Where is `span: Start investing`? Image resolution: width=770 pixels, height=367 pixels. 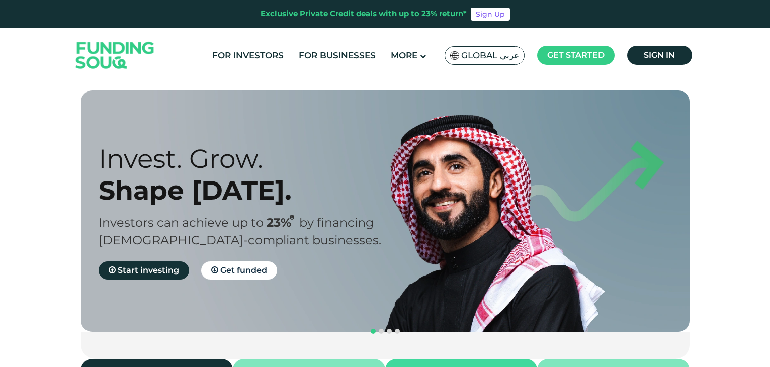 span: Start investing is located at coordinates (148, 270).